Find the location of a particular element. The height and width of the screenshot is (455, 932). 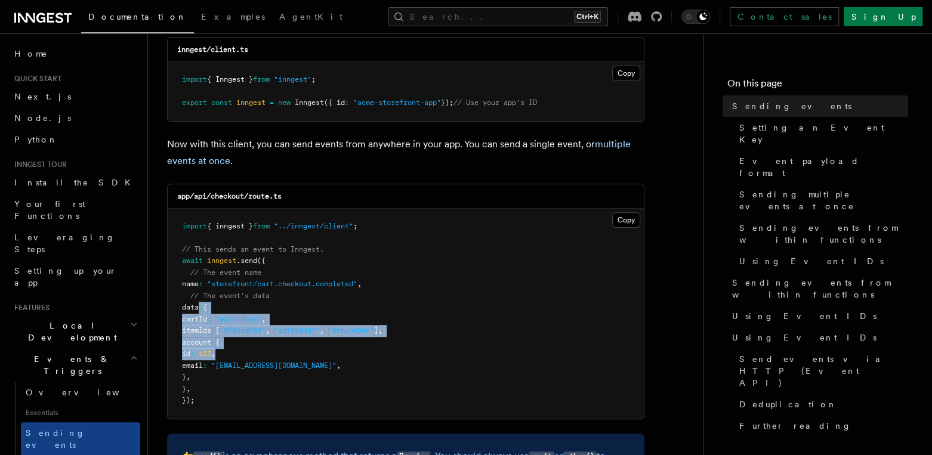

span: Setting an Event Key is located at coordinates (824, 134).